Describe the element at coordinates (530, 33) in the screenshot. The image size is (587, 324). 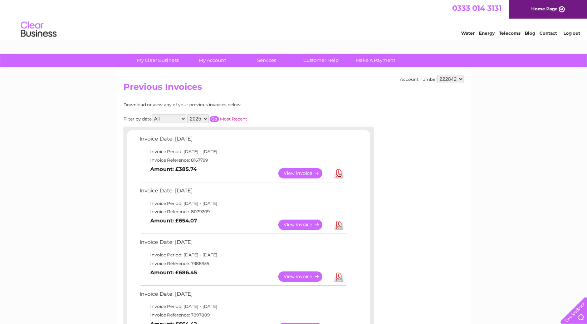
I see `a: Blog` at that location.